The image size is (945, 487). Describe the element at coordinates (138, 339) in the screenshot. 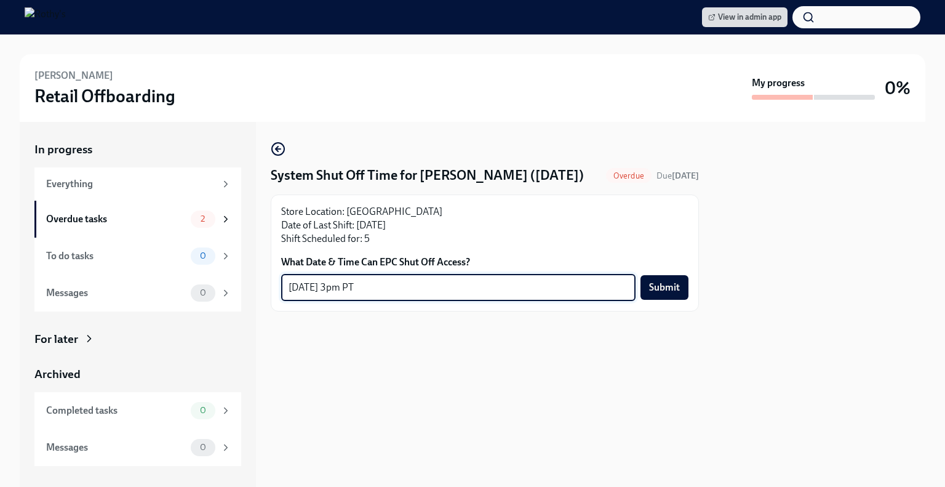

I see `a: For later` at that location.